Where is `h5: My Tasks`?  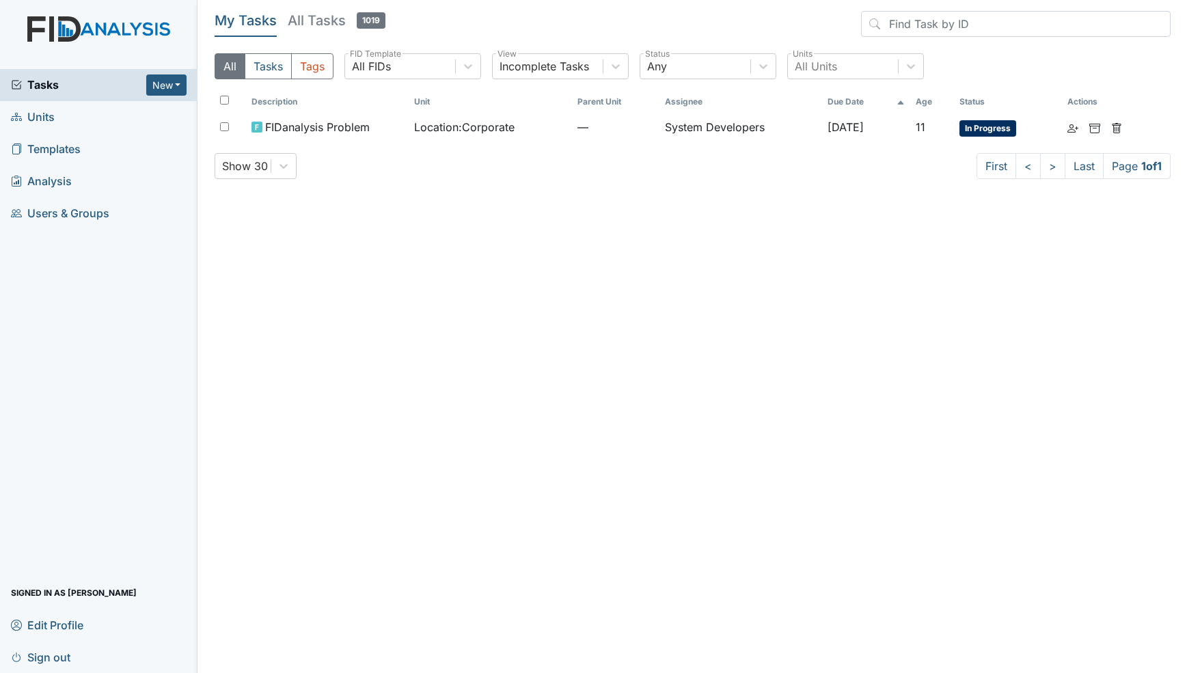
h5: My Tasks is located at coordinates (245, 21).